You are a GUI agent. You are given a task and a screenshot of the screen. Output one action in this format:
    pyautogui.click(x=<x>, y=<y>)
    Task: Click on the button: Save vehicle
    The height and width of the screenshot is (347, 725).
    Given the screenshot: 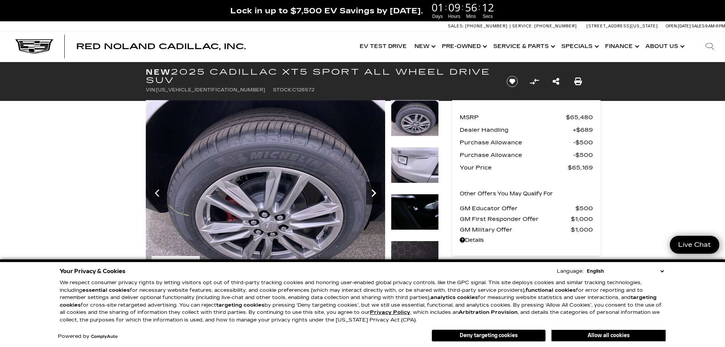 What is the action you would take?
    pyautogui.click(x=513, y=81)
    